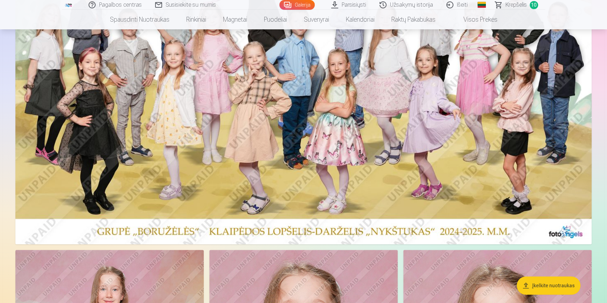  Describe the element at coordinates (516, 5) in the screenshot. I see `span: Krepšelis` at that location.